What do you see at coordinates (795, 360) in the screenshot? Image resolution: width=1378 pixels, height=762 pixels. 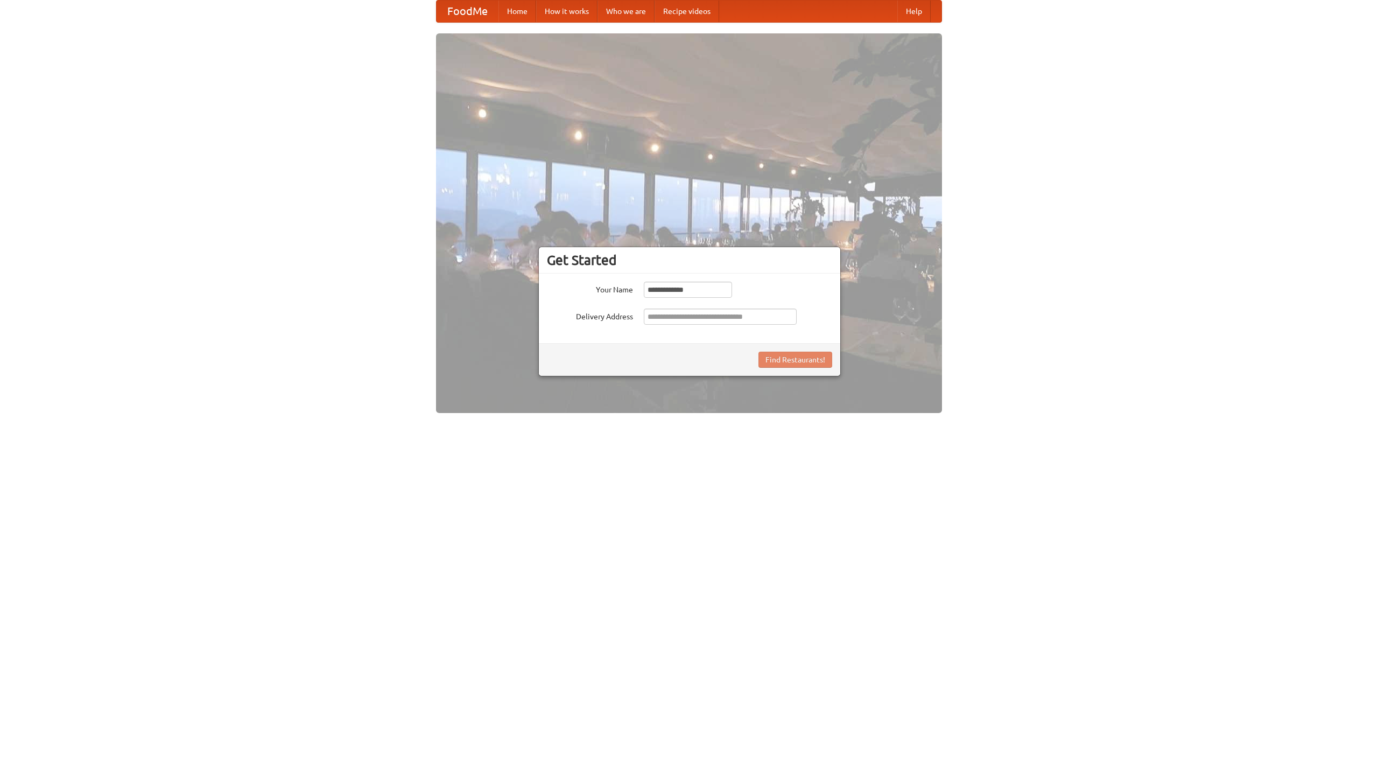 I see `button: Find Restaurants!` at bounding box center [795, 360].